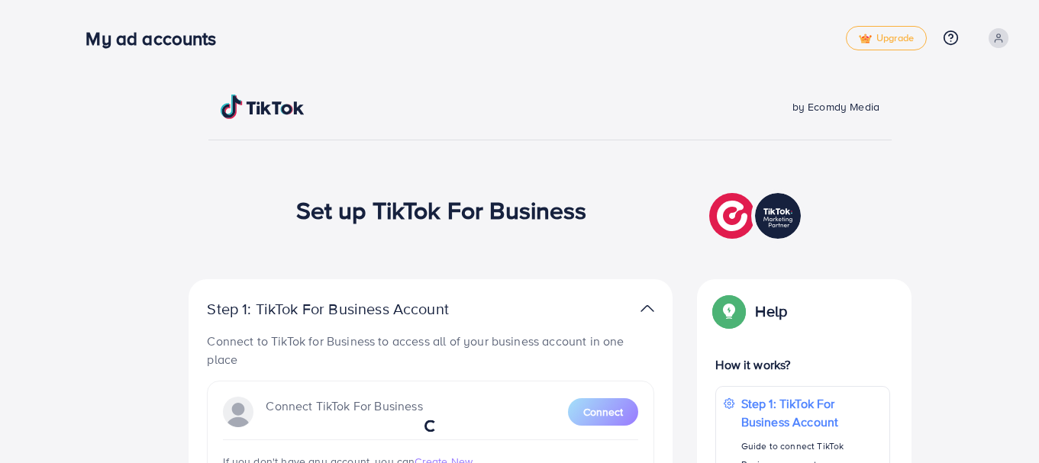  What do you see at coordinates (886, 38) in the screenshot?
I see `a: tickUpgrade` at bounding box center [886, 38].